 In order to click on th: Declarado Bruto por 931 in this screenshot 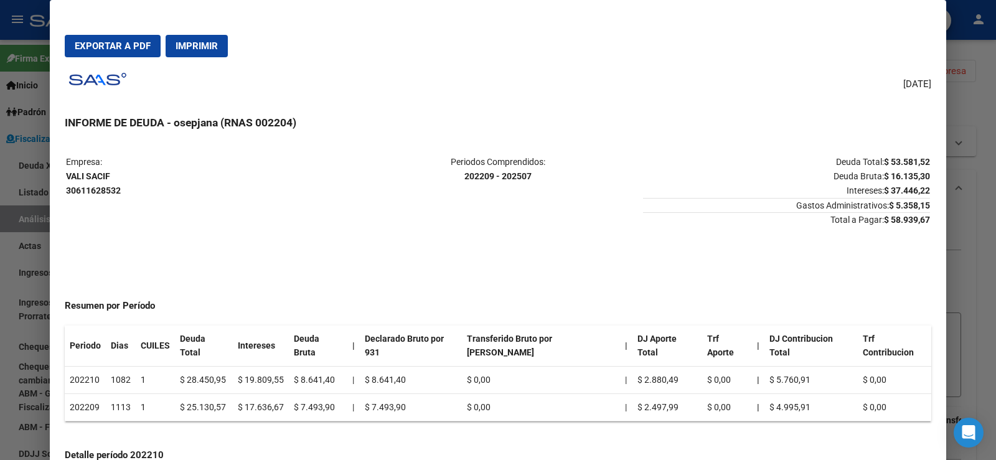, I will do `click(411, 346)`.